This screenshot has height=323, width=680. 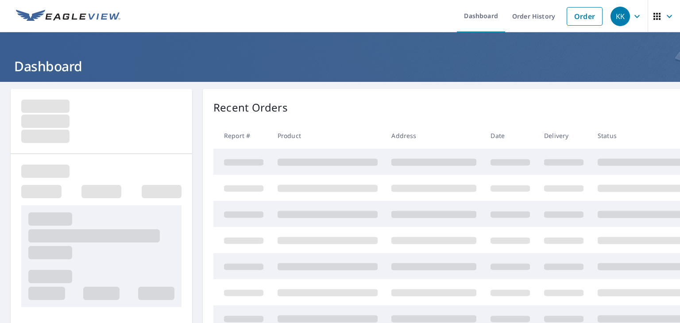 I want to click on th: Date, so click(x=510, y=135).